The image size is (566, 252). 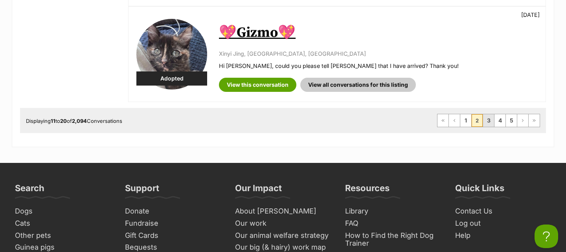 What do you see at coordinates (500, 121) in the screenshot?
I see `a: Page 4` at bounding box center [500, 121].